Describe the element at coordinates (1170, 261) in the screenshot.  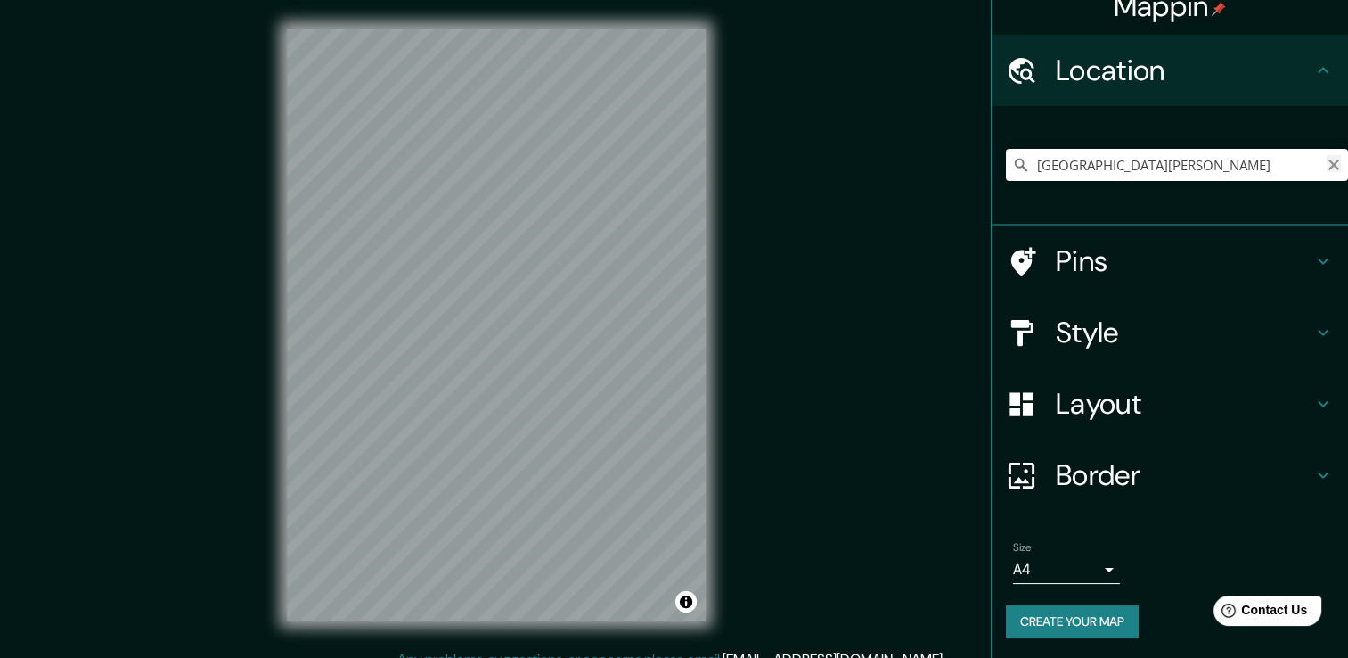
I see `div: Pins` at that location.